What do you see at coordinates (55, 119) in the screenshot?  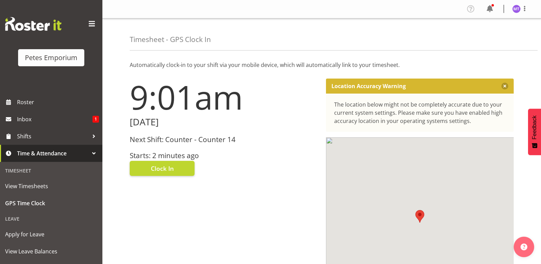 I see `span: Inbox` at bounding box center [55, 119].